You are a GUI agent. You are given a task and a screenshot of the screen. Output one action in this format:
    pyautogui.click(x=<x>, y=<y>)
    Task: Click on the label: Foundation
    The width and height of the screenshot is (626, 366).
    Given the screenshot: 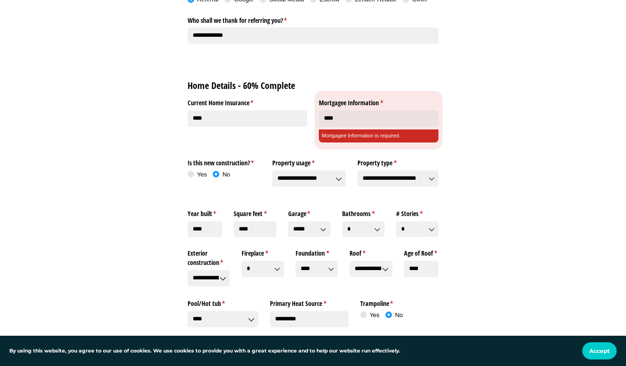 What is the action you would take?
    pyautogui.click(x=317, y=252)
    